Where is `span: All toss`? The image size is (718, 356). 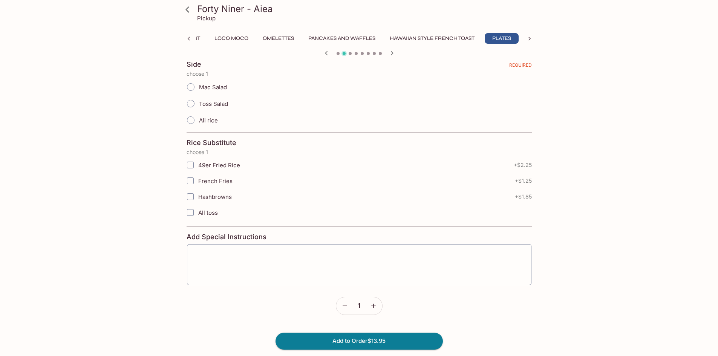 span: All toss is located at coordinates (208, 212).